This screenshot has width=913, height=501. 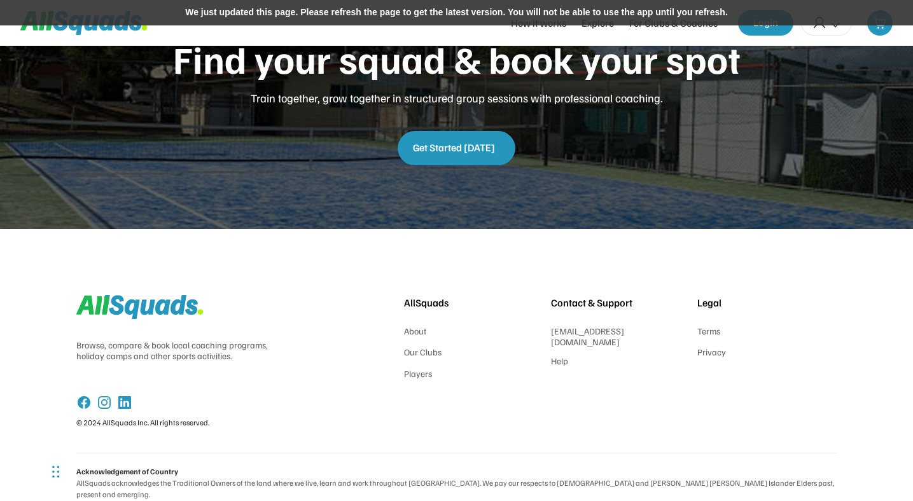 What do you see at coordinates (457, 59) in the screenshot?
I see `div: Find your squad & book your spot` at bounding box center [457, 59].